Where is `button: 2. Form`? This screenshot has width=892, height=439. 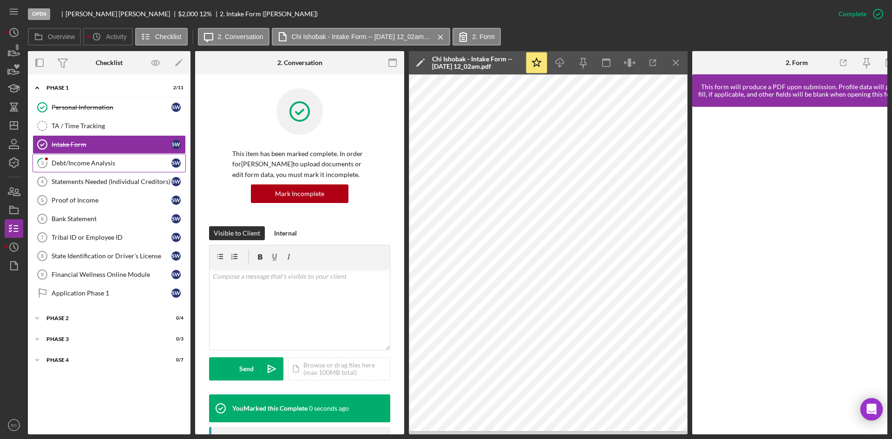
button: 2. Form is located at coordinates (477, 37).